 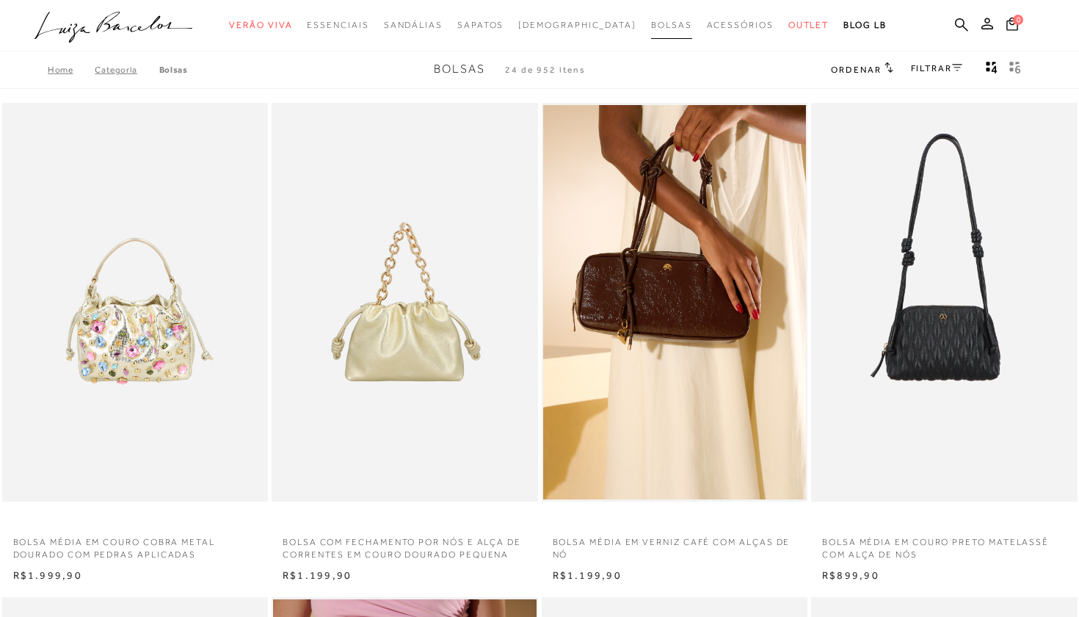 I want to click on span: R$899,90, so click(x=851, y=575).